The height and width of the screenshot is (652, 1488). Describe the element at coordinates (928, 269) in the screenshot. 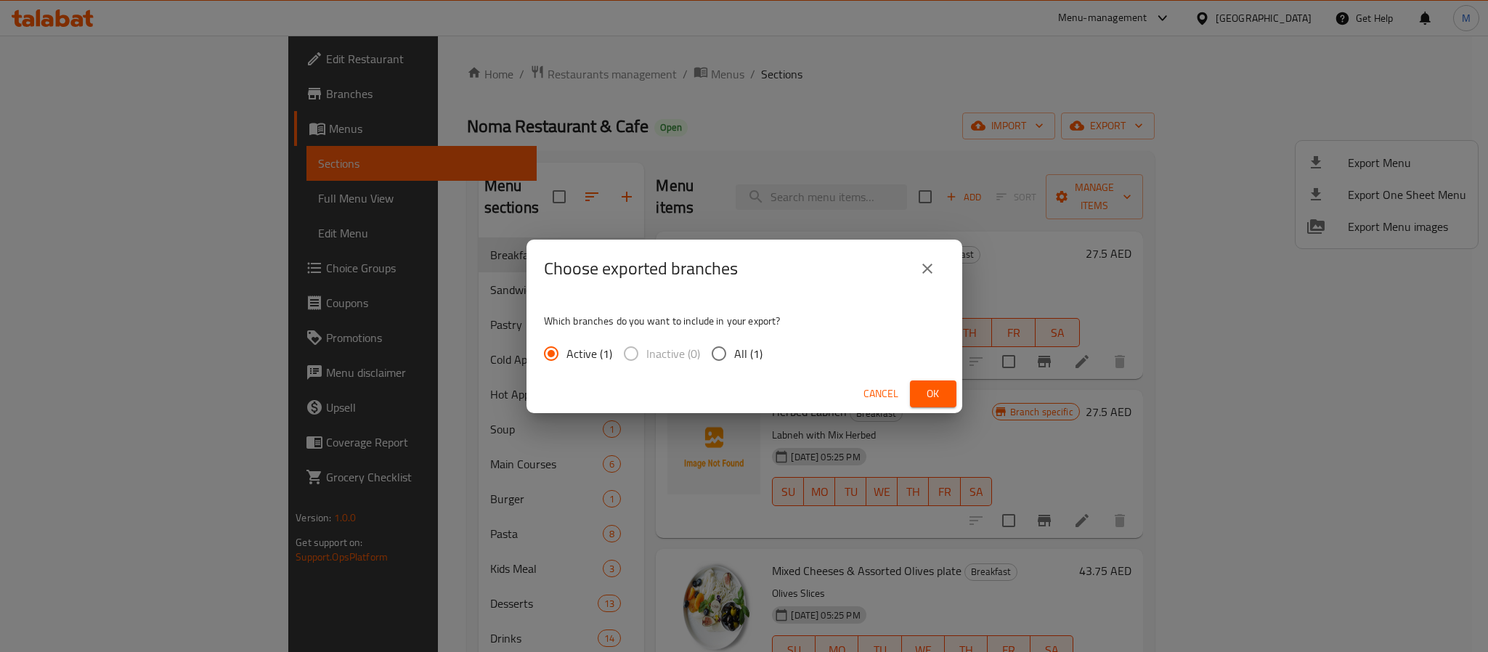

I see `button: close` at that location.